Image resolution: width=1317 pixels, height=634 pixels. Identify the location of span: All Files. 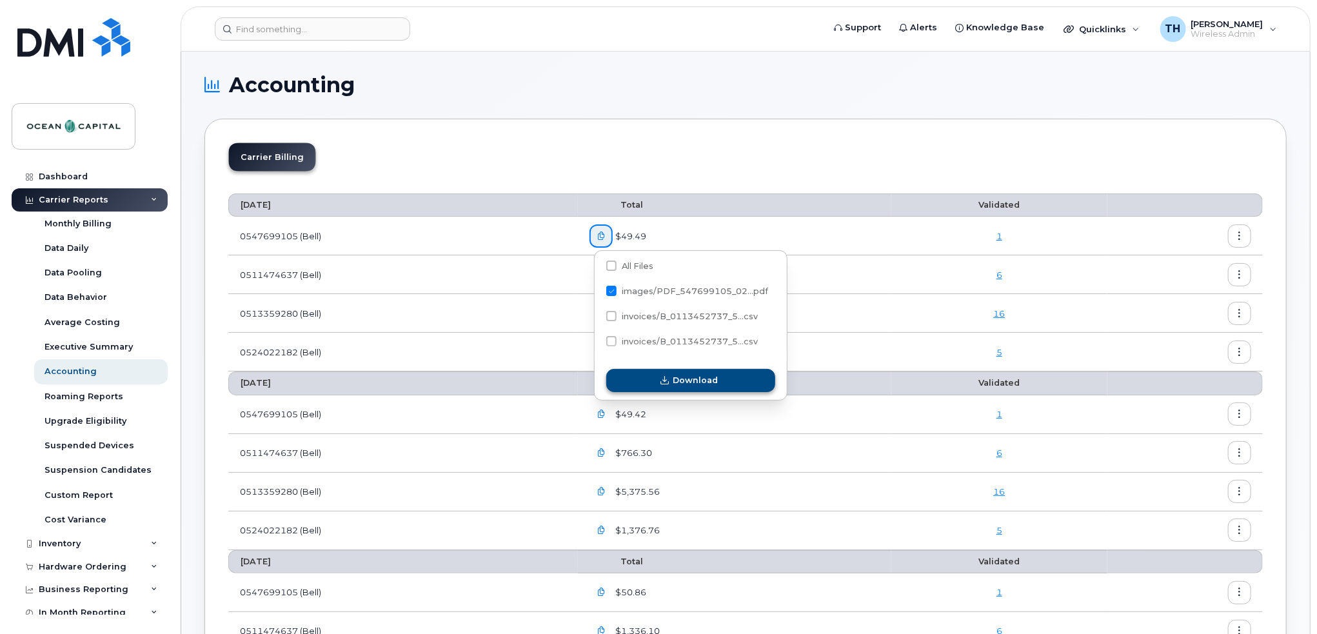
(637, 266).